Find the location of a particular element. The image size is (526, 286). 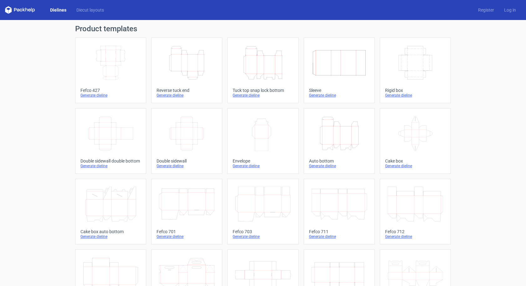

div: Fefco 427 is located at coordinates (110, 90).